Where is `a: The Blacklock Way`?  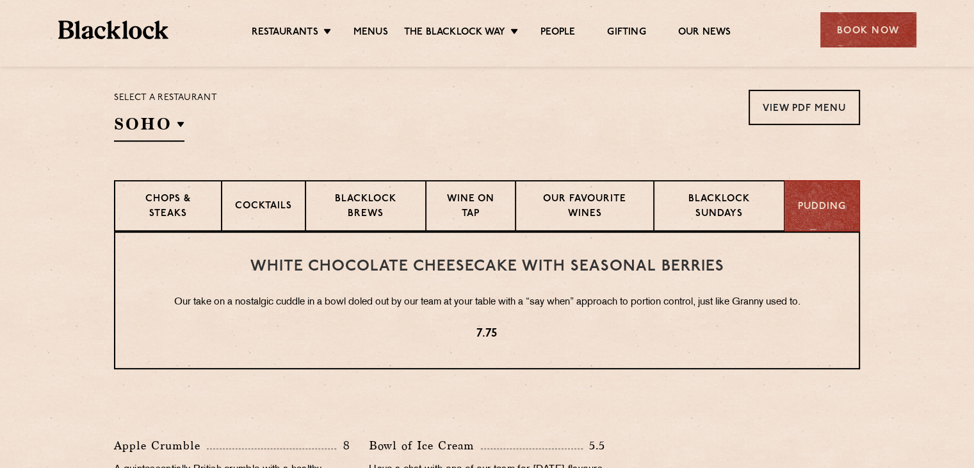 a: The Blacklock Way is located at coordinates (455, 33).